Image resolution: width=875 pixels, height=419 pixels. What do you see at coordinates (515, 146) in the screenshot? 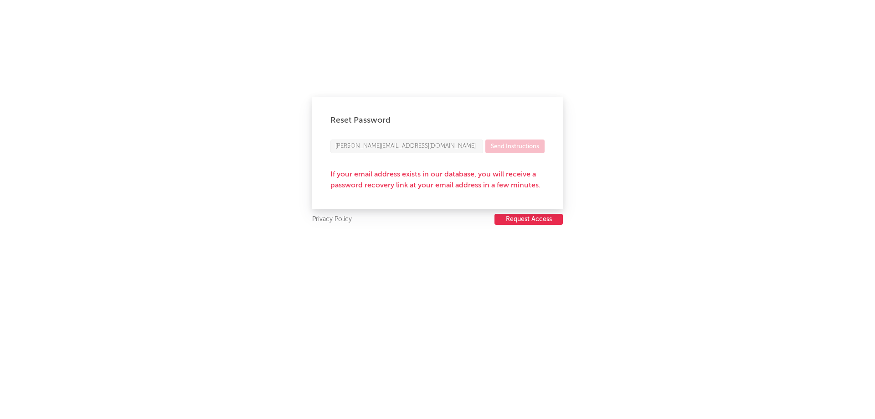
I see `button: Send Instructions` at bounding box center [515, 146].